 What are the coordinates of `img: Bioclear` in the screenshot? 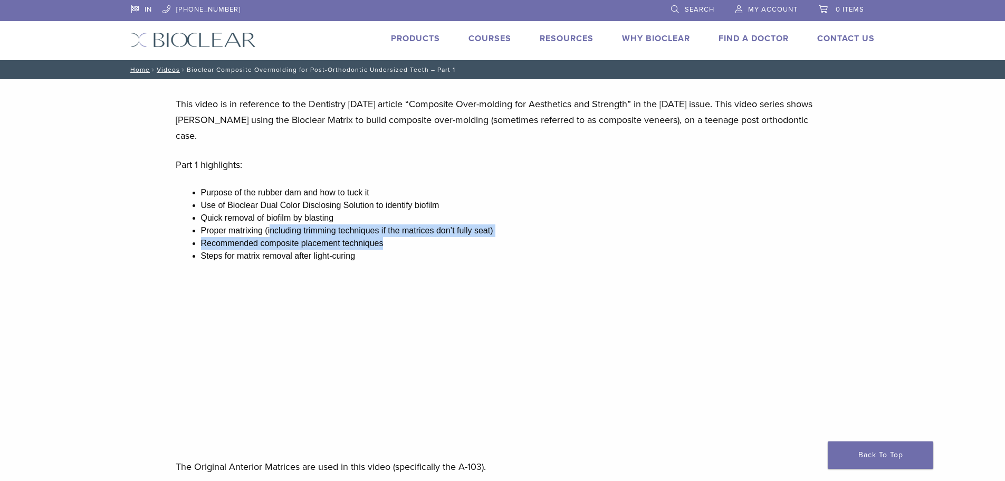 It's located at (193, 40).